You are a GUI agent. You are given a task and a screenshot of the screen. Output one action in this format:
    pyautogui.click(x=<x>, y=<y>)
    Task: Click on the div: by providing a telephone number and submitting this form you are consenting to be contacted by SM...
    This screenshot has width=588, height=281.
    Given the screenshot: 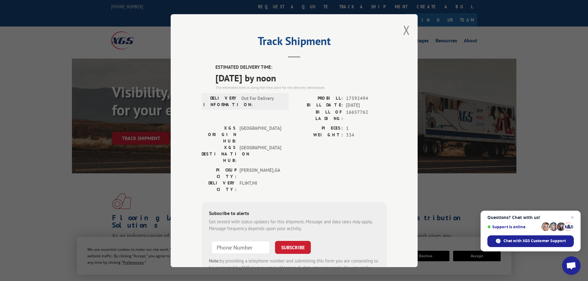 What is the action you would take?
    pyautogui.click(x=294, y=268)
    